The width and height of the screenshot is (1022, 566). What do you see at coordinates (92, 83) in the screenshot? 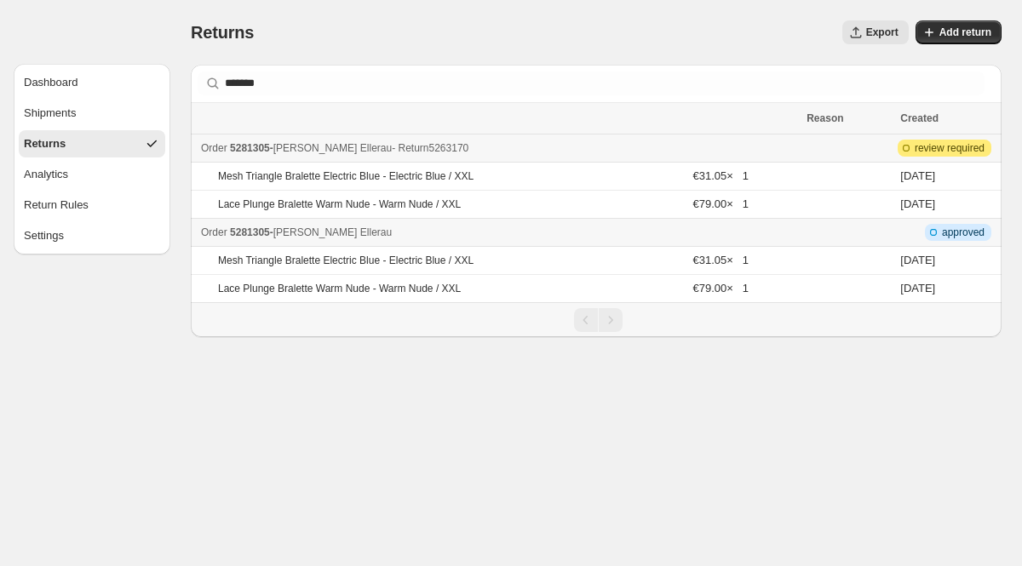
I see `button: Dashboard` at bounding box center [92, 83].